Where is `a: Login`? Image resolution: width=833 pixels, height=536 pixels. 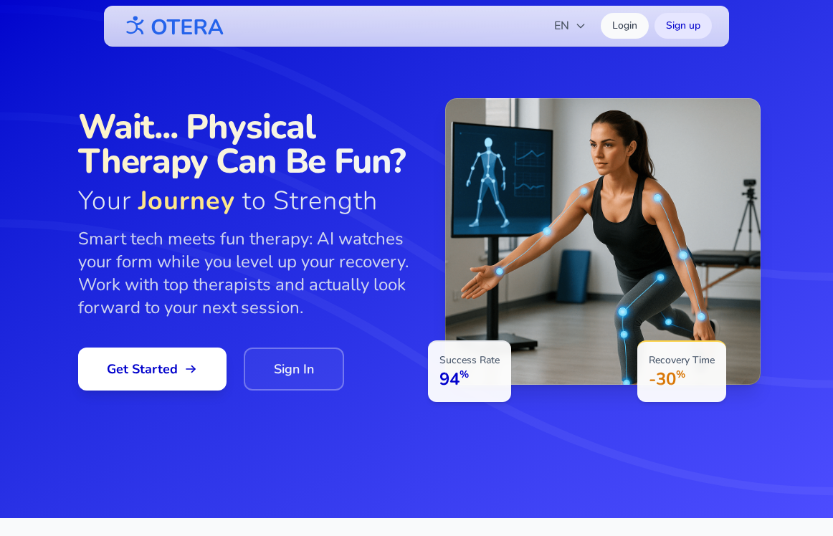 a: Login is located at coordinates (625, 26).